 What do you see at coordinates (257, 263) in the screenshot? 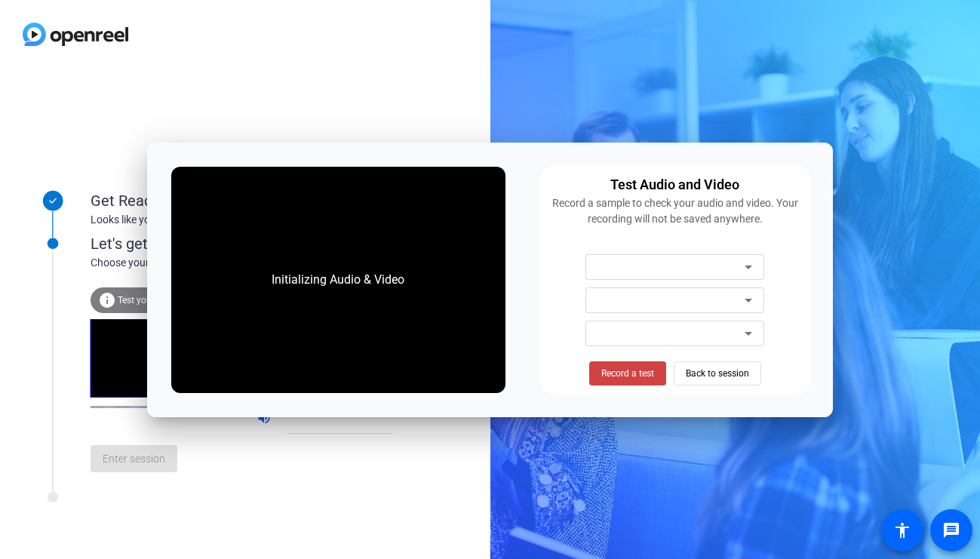
I see `div: Choose your settings` at bounding box center [257, 263].